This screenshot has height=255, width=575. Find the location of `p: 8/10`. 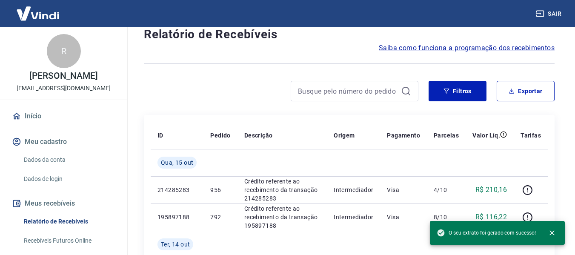

p: 8/10 is located at coordinates (446, 217).